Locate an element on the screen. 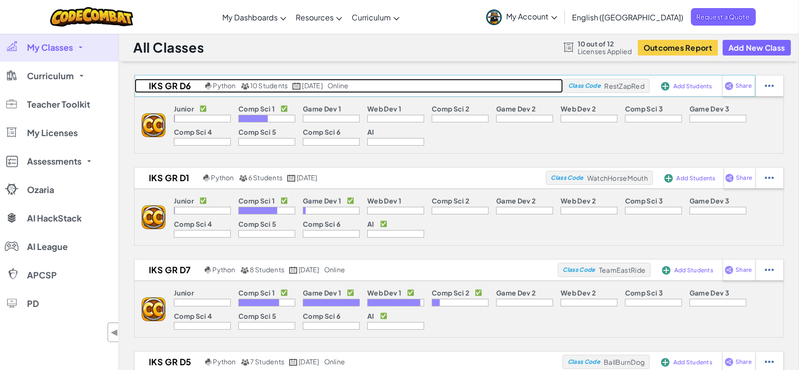  span: AI HackStack is located at coordinates (54, 218).